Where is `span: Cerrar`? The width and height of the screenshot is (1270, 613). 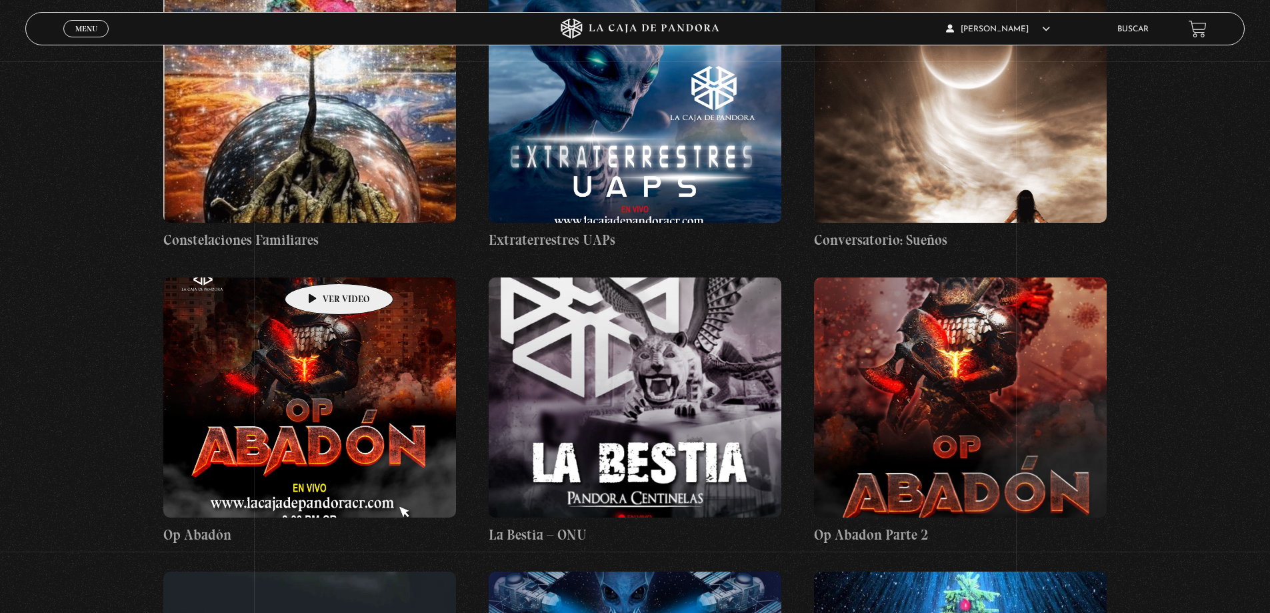 span: Cerrar is located at coordinates (86, 41).